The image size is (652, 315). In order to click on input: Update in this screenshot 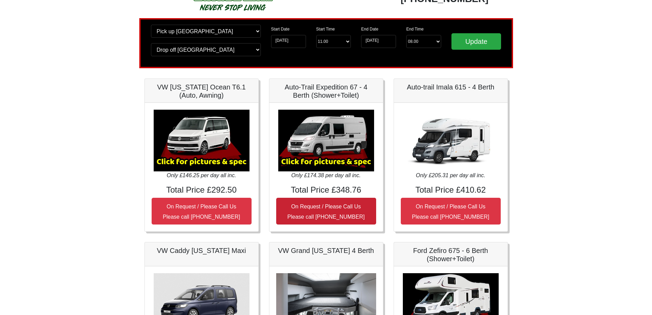, I will do `click(477, 41)`.